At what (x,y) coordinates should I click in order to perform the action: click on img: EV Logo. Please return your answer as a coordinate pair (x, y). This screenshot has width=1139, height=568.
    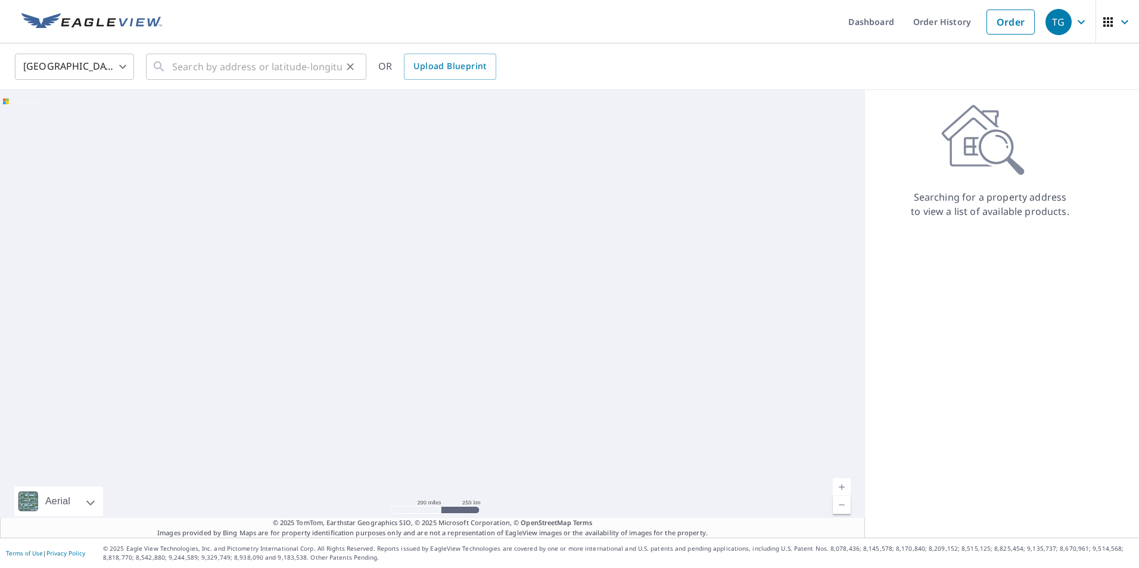
    Looking at the image, I should click on (92, 22).